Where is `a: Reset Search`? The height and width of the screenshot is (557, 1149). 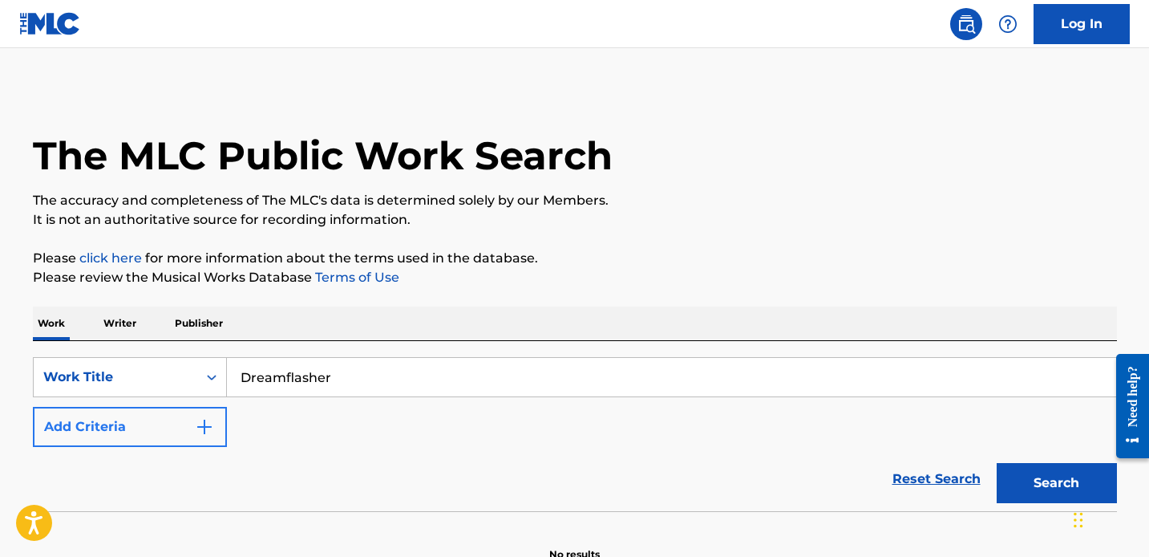 a: Reset Search is located at coordinates (937, 479).